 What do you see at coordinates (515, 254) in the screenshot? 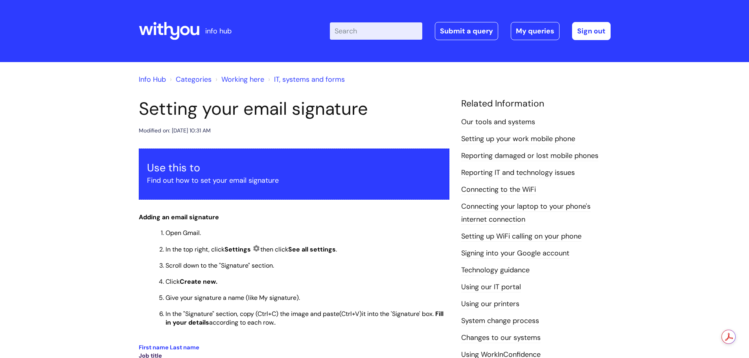
I see `a: Signing into your Google account` at bounding box center [515, 254].